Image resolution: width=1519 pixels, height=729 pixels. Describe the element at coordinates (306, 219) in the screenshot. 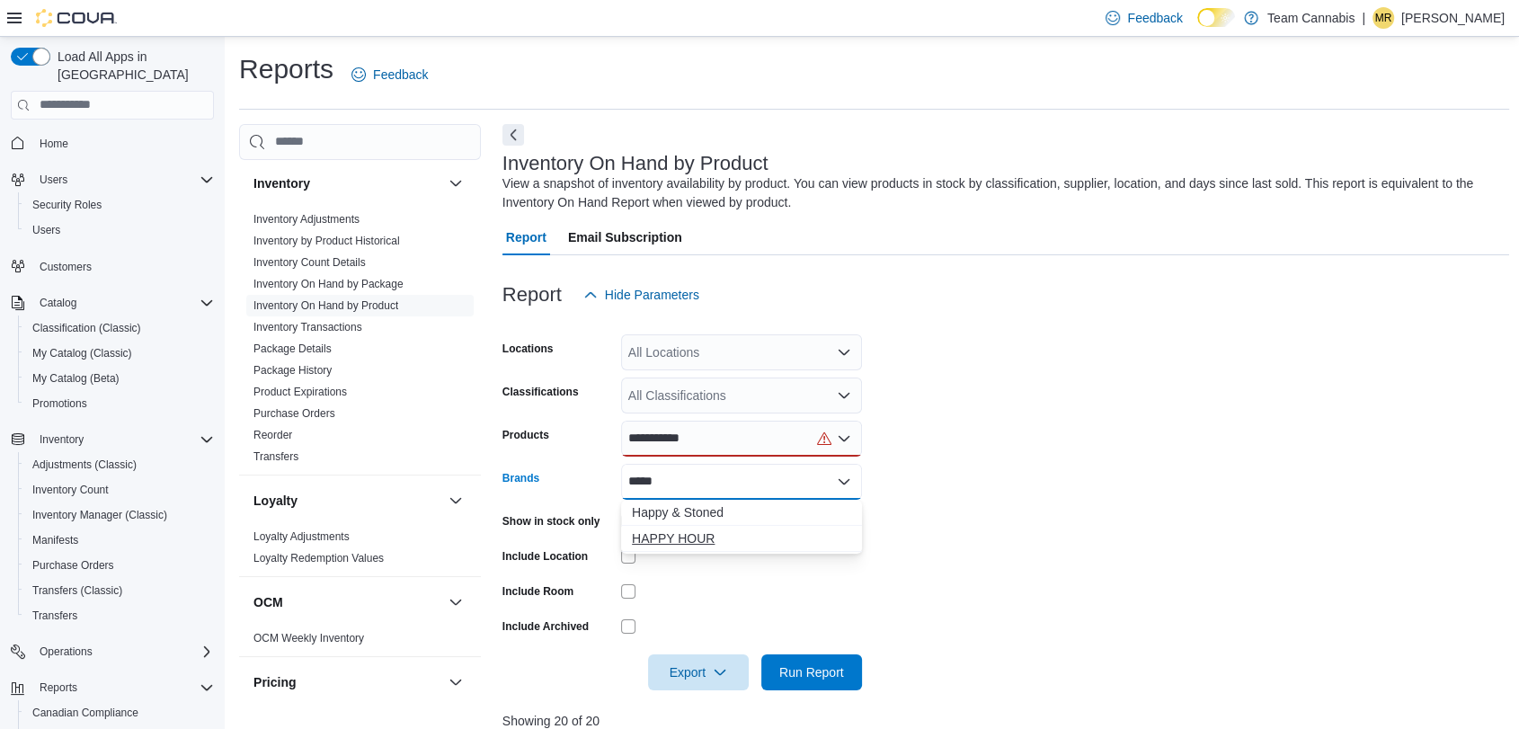

I see `a: Inventory Adjustments` at that location.